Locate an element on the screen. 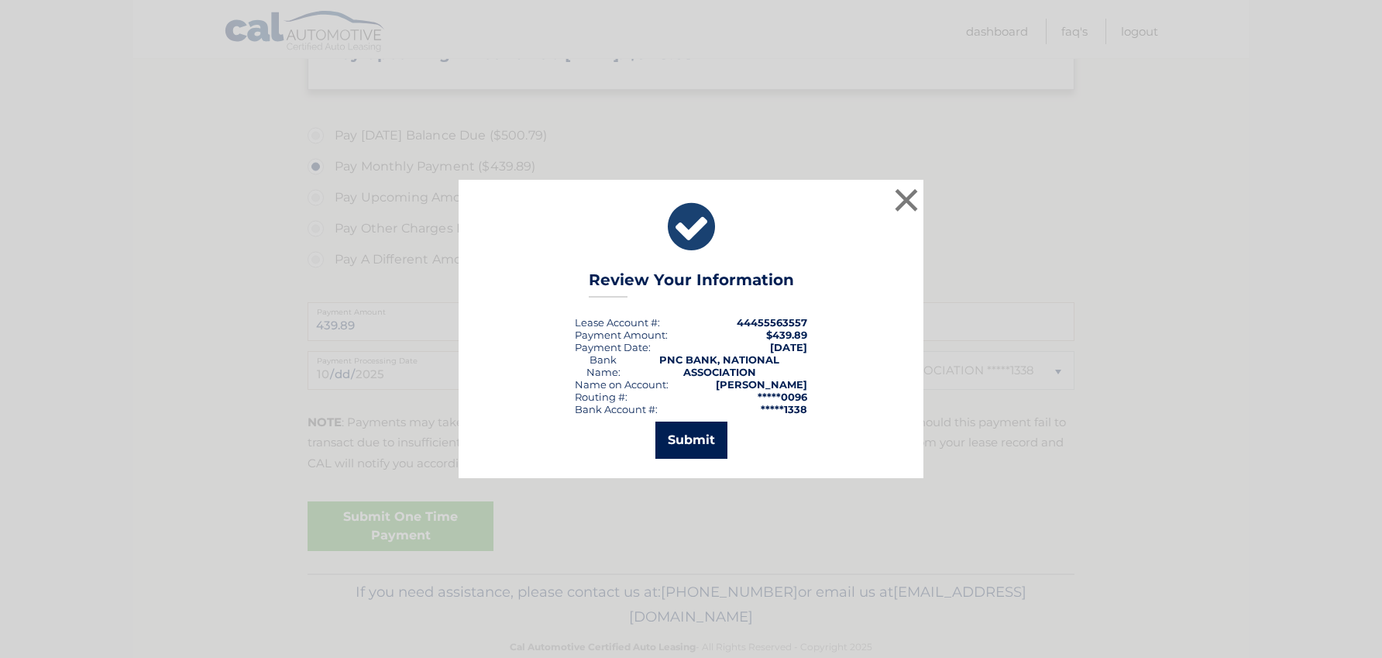 This screenshot has height=658, width=1382. strong: 44455563557 is located at coordinates (772, 322).